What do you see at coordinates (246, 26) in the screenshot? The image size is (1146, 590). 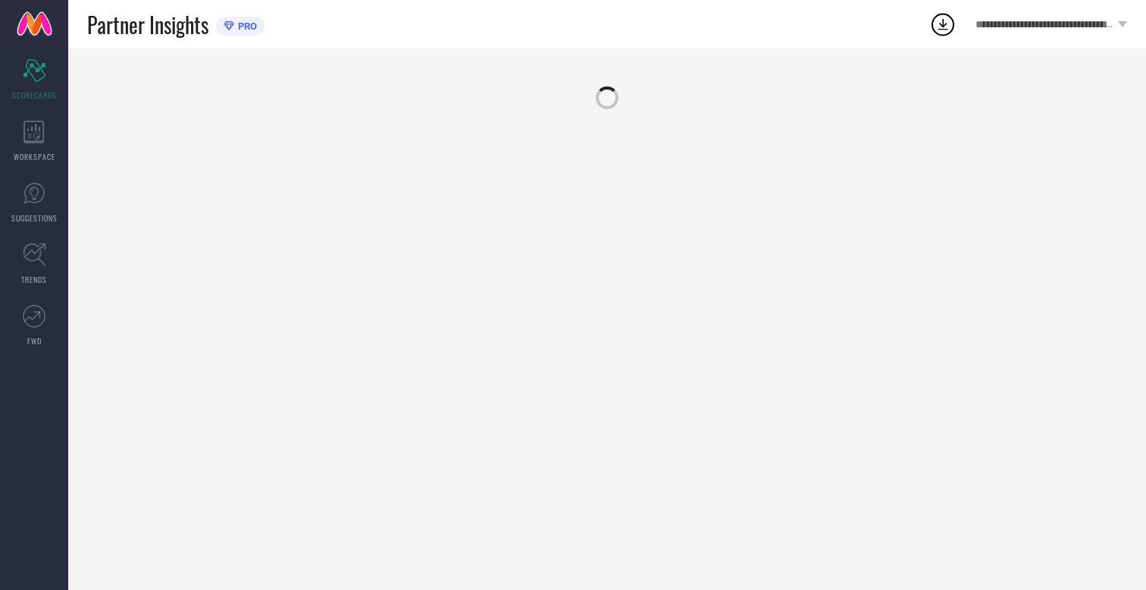 I see `span: PRO` at bounding box center [246, 26].